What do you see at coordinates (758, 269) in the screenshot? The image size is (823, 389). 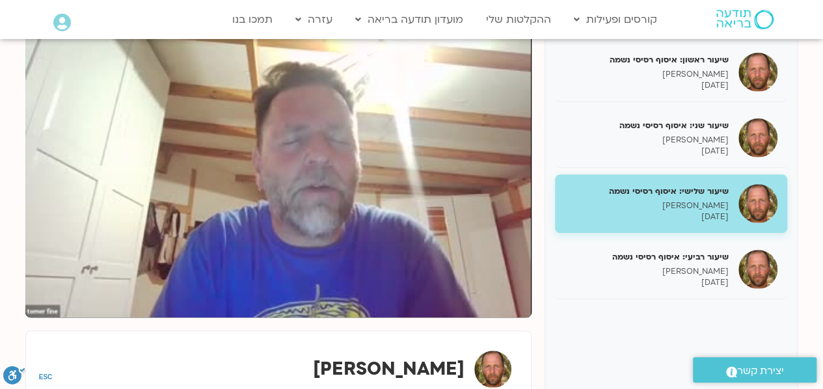 I see `img: שיעור רביעי: איסוף רסיסי נשמה` at bounding box center [758, 269].